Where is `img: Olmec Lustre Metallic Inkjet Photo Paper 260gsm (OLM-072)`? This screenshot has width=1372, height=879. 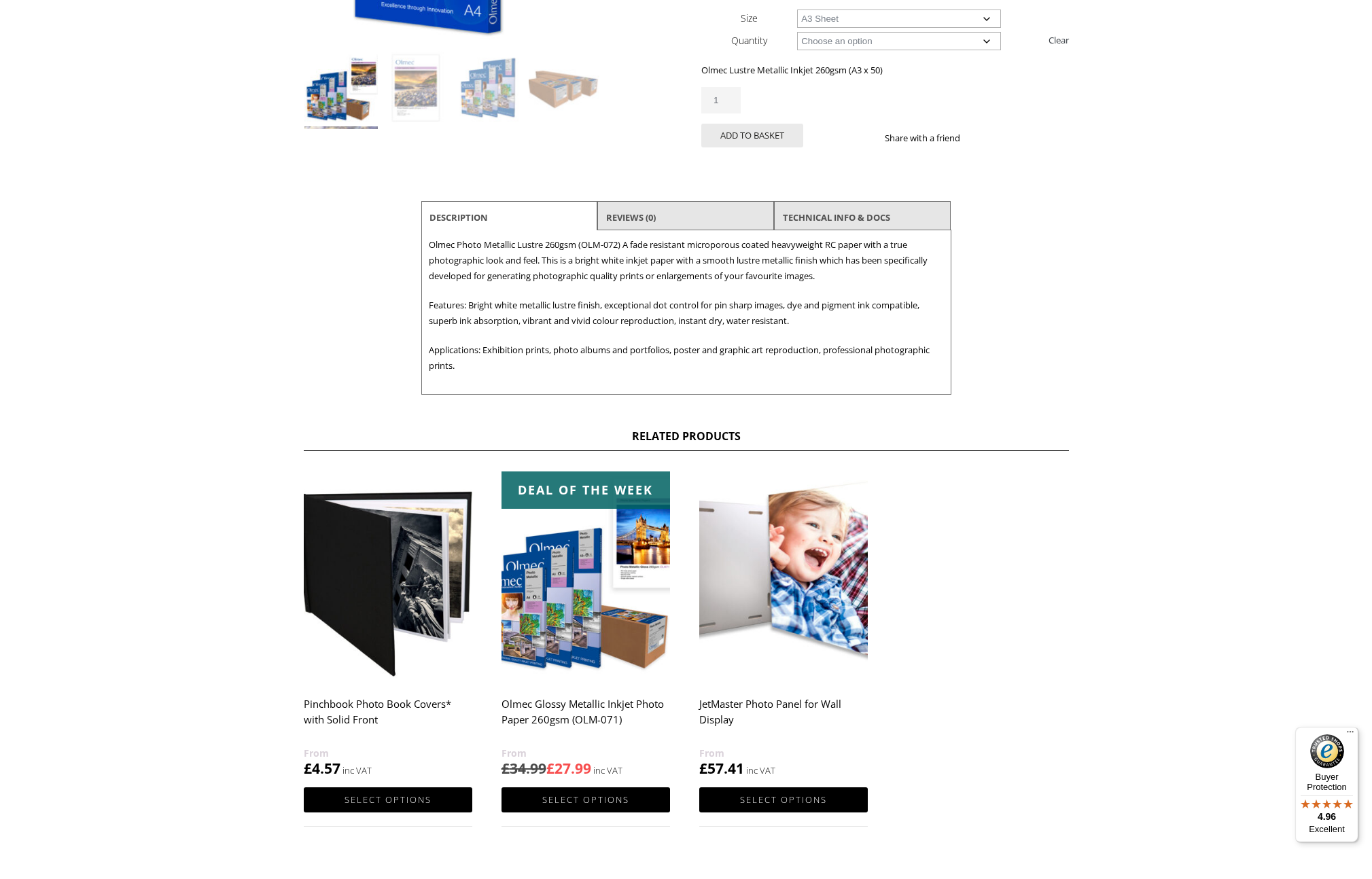 img: Olmec Lustre Metallic Inkjet Photo Paper 260gsm (OLM-072) is located at coordinates (342, 88).